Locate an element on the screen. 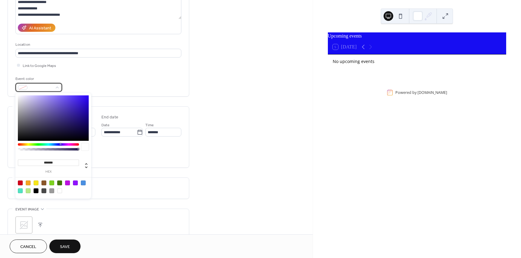 This screenshot has width=521, height=258. div: #B8E986 is located at coordinates (28, 191).